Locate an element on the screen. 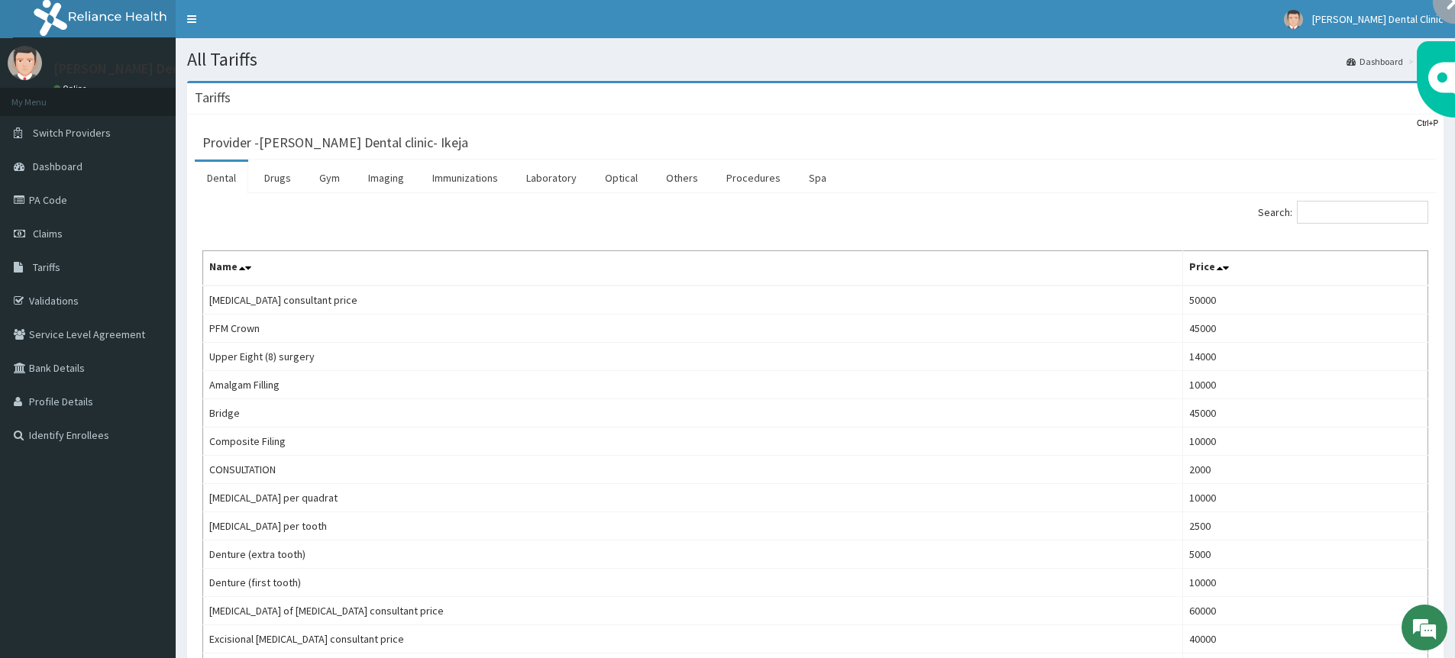 This screenshot has height=658, width=1455. a: Optical is located at coordinates (621, 178).